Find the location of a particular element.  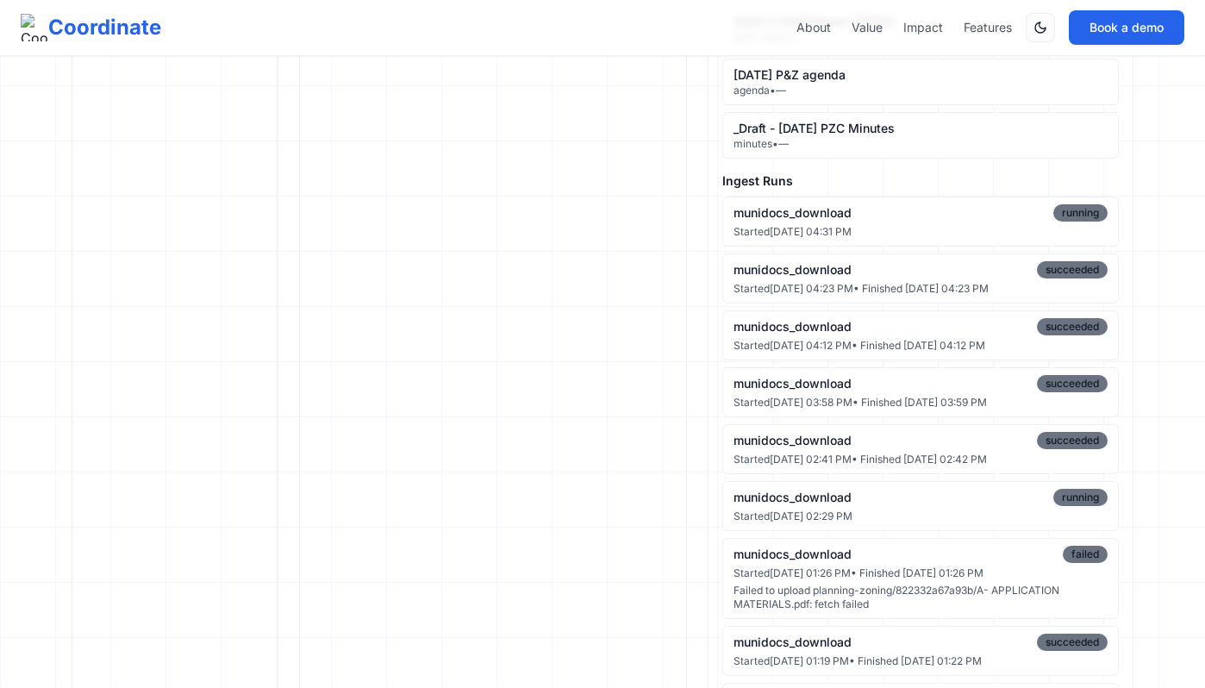

a: Coordinate is located at coordinates (90, 28).